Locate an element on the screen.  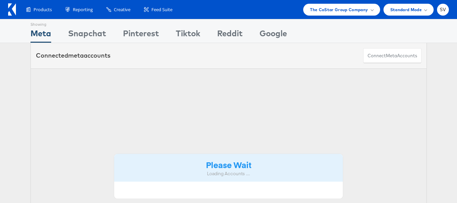
span: Products is located at coordinates (43, 9).